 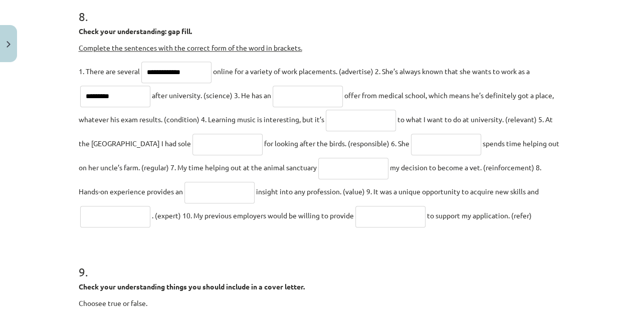 I want to click on span: . (expert) 10. My previous employers would be willing to provide, so click(x=253, y=215).